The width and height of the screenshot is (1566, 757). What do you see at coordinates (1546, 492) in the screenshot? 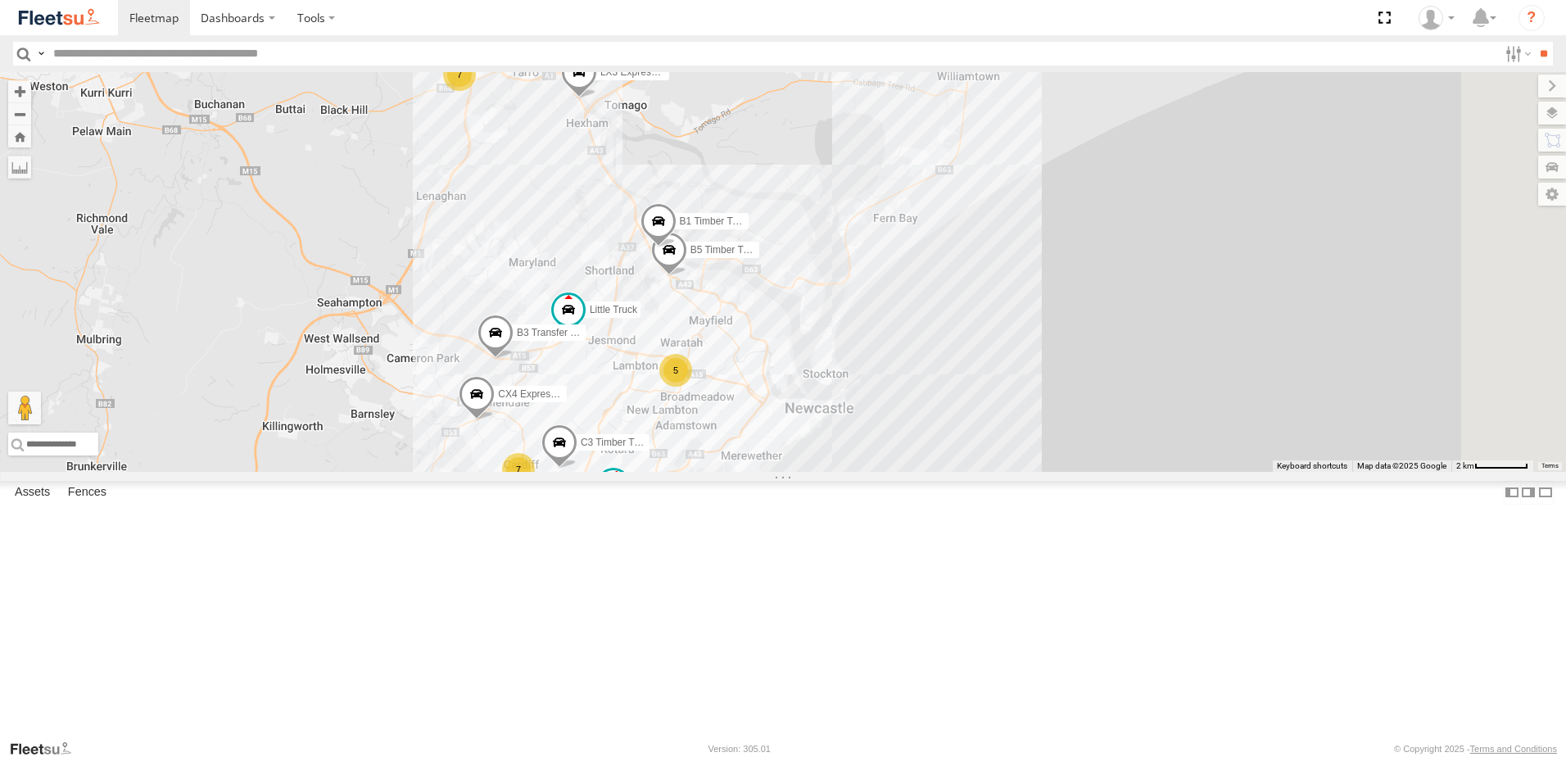
I see `label: Hide Summary Table` at bounding box center [1546, 492].